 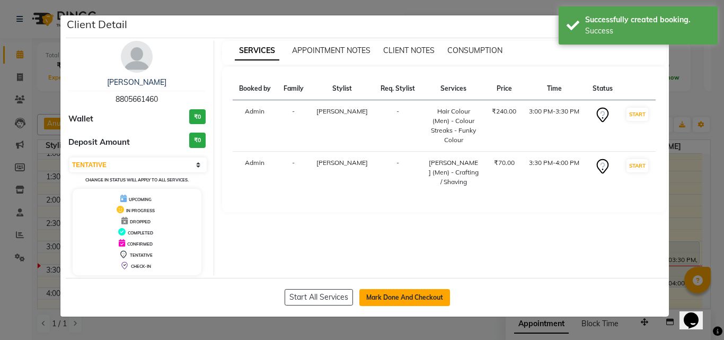 I want to click on span: 8805661460, so click(x=137, y=99).